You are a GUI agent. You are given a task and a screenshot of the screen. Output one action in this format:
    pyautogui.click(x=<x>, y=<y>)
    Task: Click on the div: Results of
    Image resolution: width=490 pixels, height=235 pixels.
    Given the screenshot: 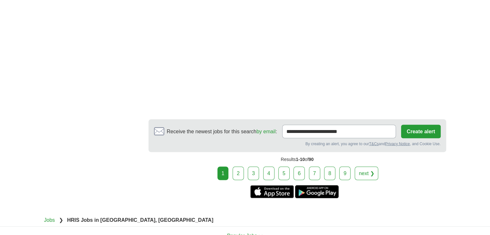 What is the action you would take?
    pyautogui.click(x=298, y=159)
    